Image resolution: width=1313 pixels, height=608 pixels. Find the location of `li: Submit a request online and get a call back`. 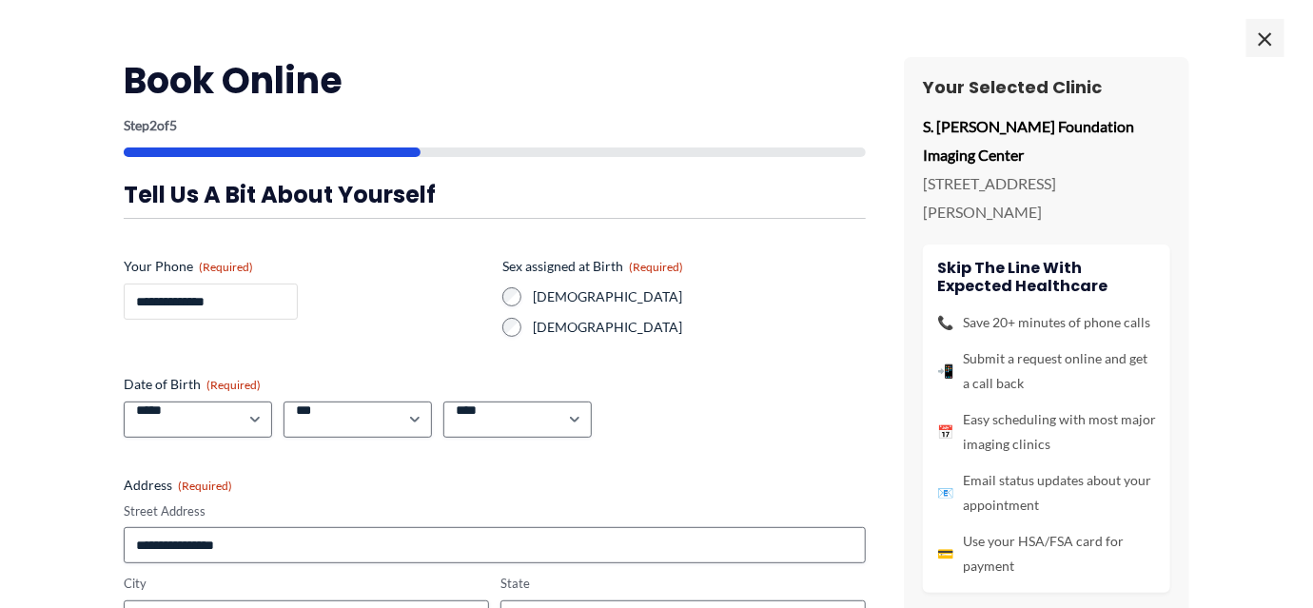

li: Submit a request online and get a call back is located at coordinates (1046, 371).